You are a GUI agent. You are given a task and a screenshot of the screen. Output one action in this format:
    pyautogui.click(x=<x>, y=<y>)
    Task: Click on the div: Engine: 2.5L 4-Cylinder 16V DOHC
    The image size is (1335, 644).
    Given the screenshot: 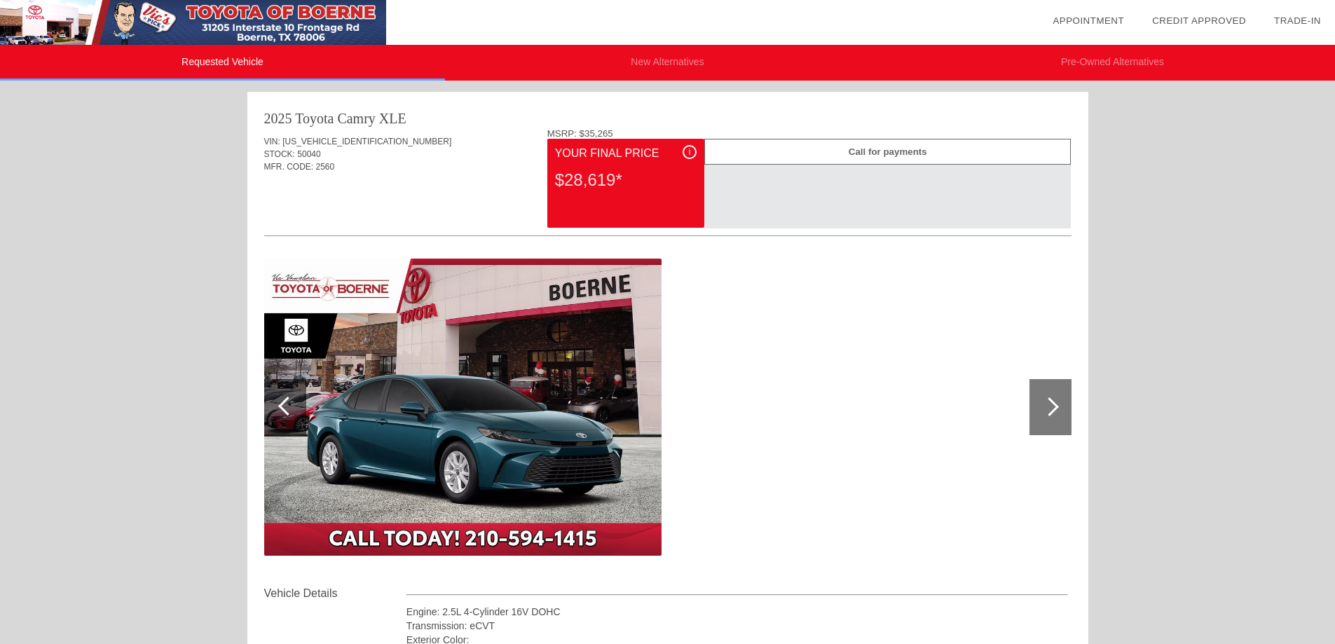 What is the action you would take?
    pyautogui.click(x=737, y=612)
    